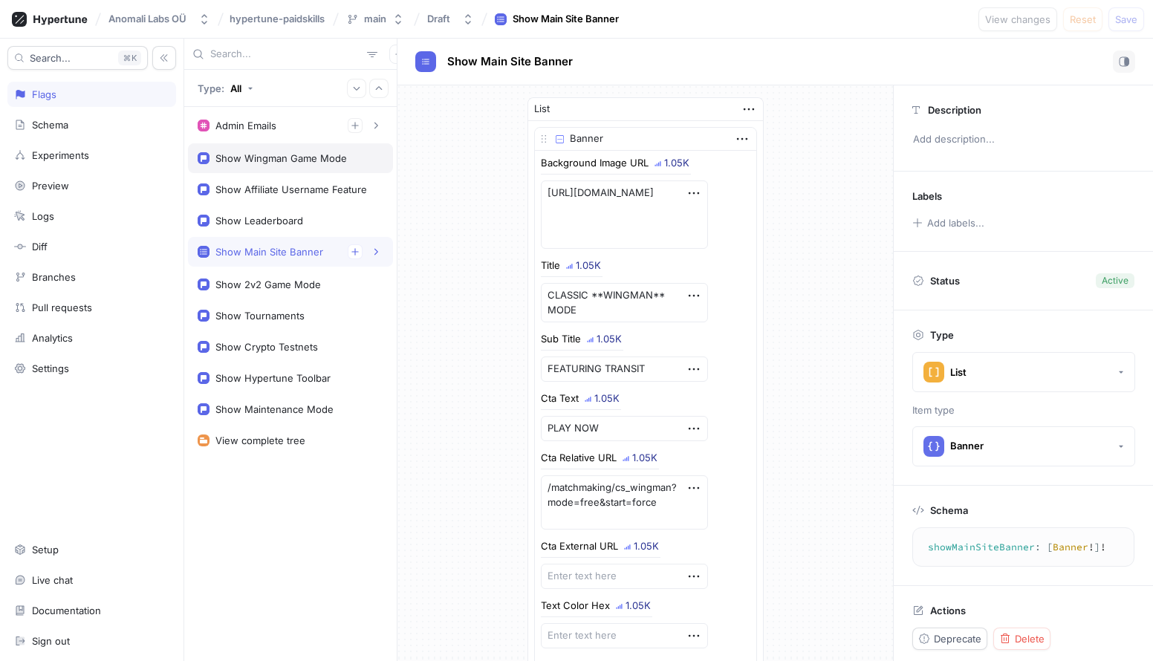  What do you see at coordinates (1126, 19) in the screenshot?
I see `span: Save` at bounding box center [1126, 19].